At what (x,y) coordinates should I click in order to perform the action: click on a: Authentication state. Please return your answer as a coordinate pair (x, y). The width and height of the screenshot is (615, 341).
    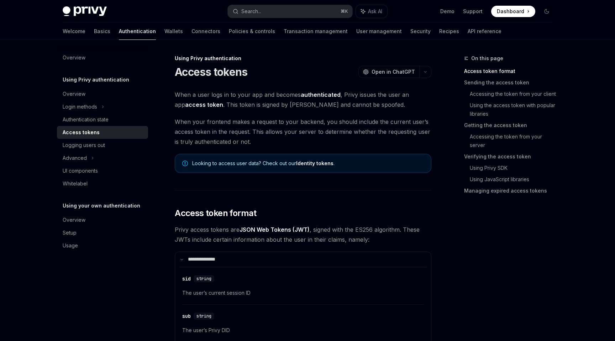
    Looking at the image, I should click on (102, 120).